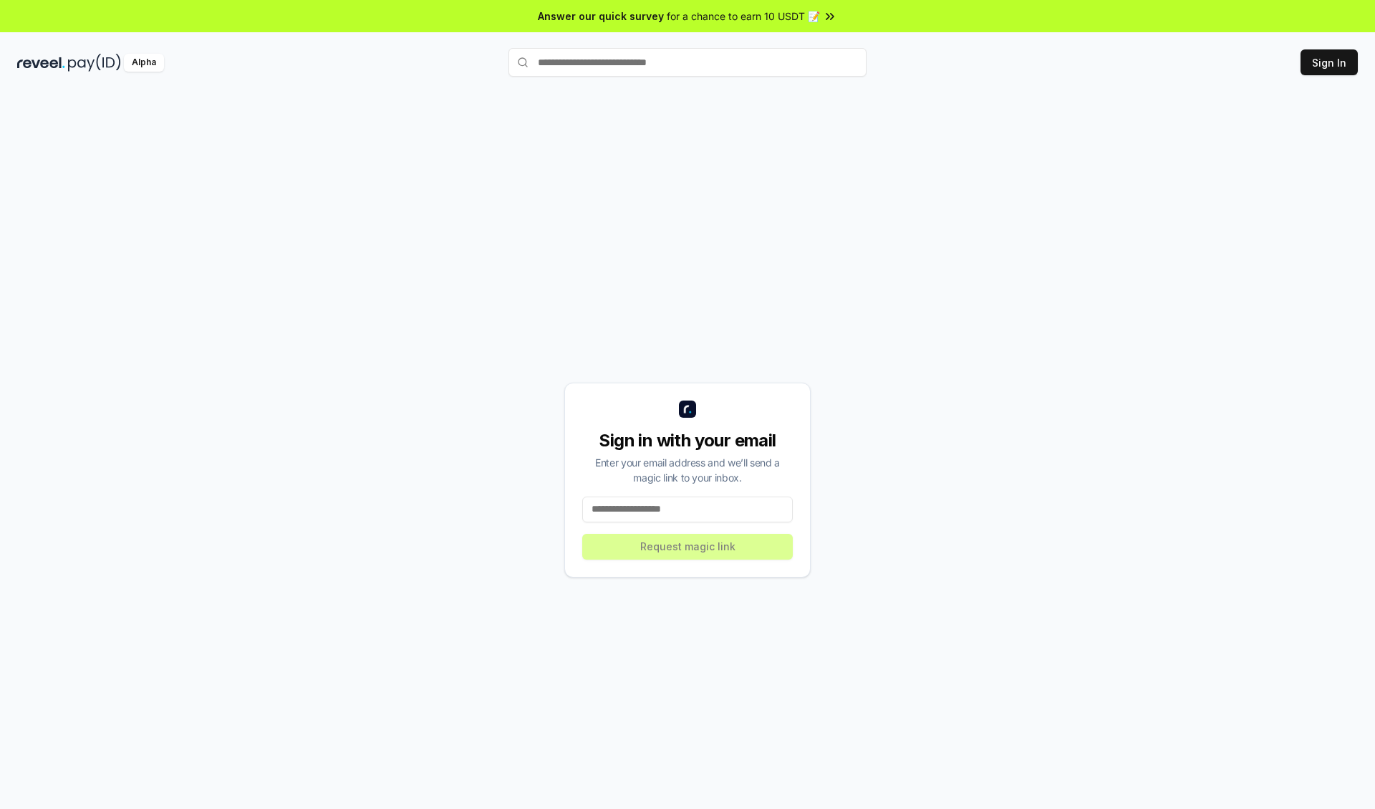  What do you see at coordinates (601, 16) in the screenshot?
I see `span: Answer our quick survey` at bounding box center [601, 16].